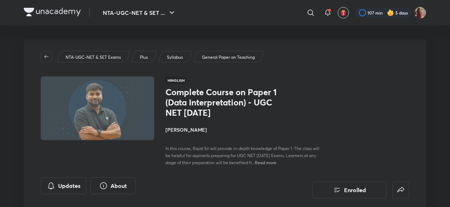 The width and height of the screenshot is (450, 207). I want to click on p: Syllabus, so click(175, 57).